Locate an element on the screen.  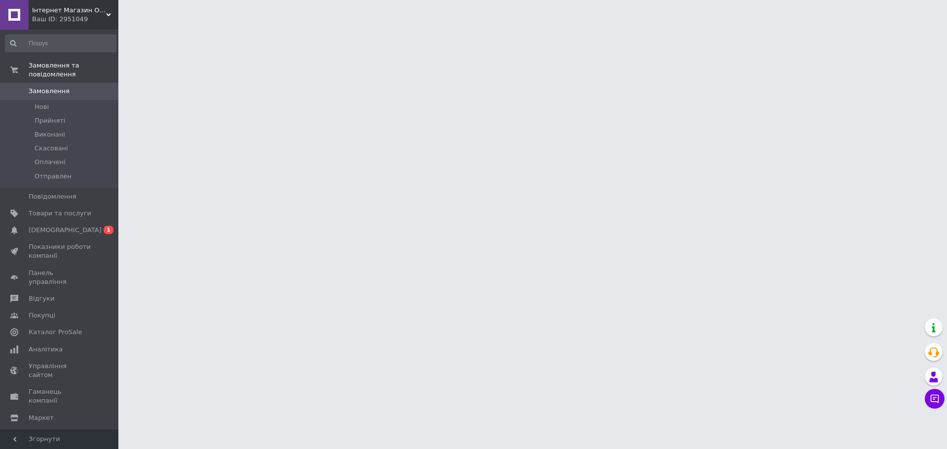
span: Аналітика is located at coordinates (45, 350).